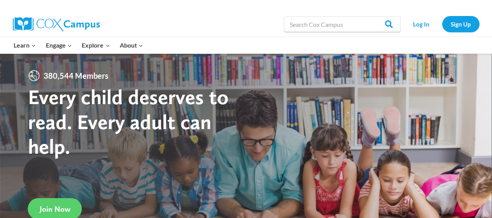  What do you see at coordinates (461, 24) in the screenshot?
I see `a: Sign Up` at bounding box center [461, 24].